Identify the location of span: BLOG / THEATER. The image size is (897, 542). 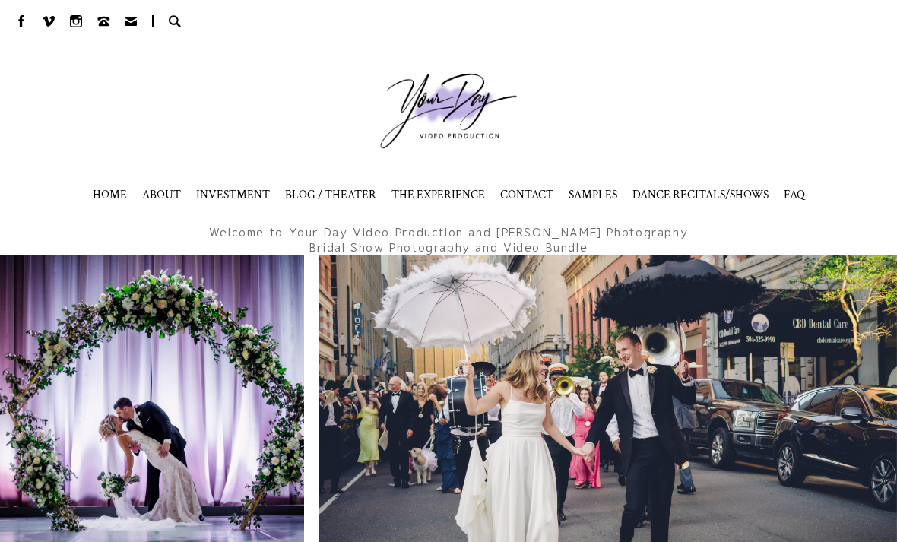
(331, 195).